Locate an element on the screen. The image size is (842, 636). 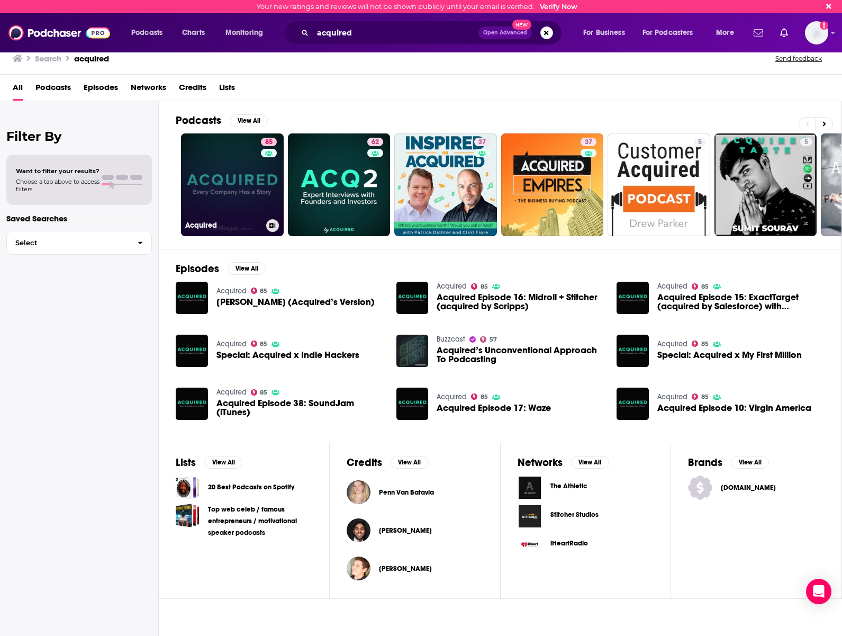
a: EpisodesView All is located at coordinates (221, 268).